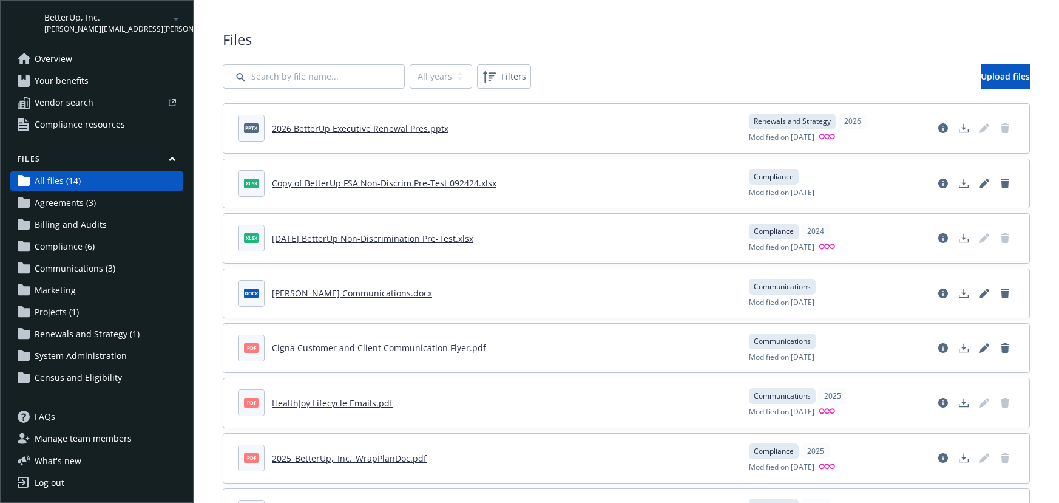 This screenshot has width=1059, height=503. What do you see at coordinates (97, 417) in the screenshot?
I see `a: FAQs` at bounding box center [97, 417].